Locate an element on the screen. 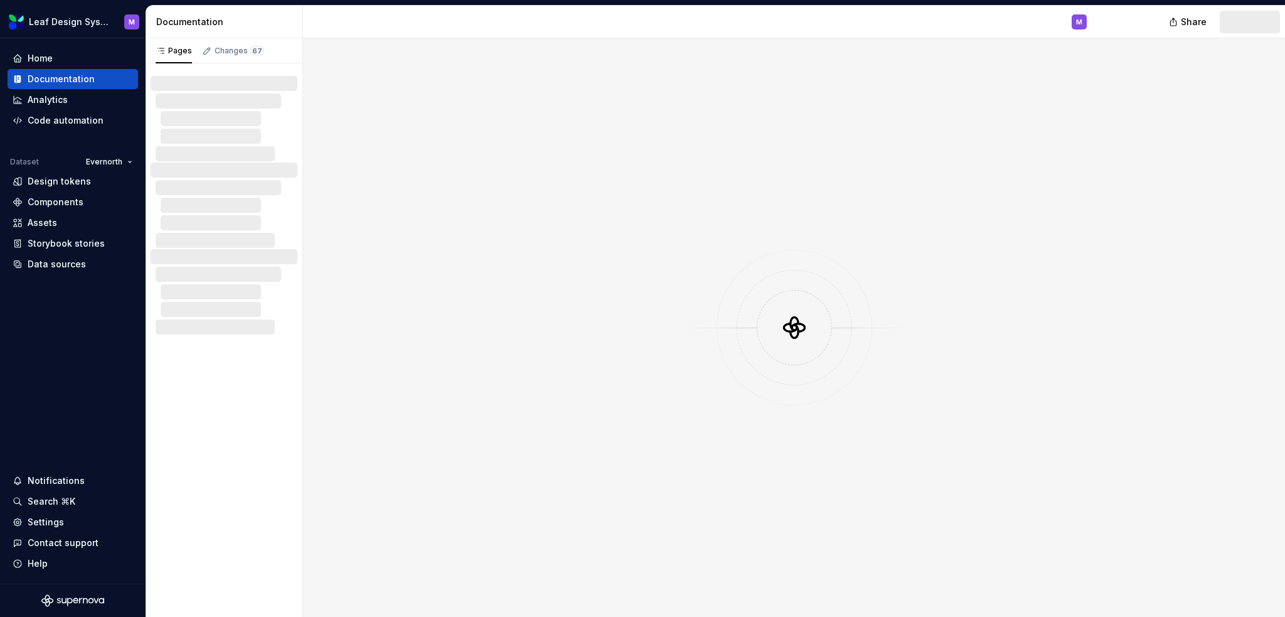  div: Design tokens is located at coordinates (59, 181).